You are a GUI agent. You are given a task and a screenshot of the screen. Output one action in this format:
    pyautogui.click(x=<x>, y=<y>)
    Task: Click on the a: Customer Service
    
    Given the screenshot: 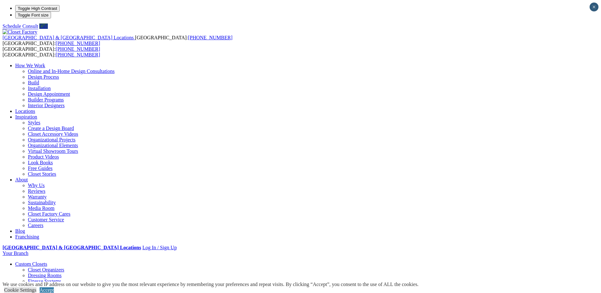 What is the action you would take?
    pyautogui.click(x=46, y=219)
    